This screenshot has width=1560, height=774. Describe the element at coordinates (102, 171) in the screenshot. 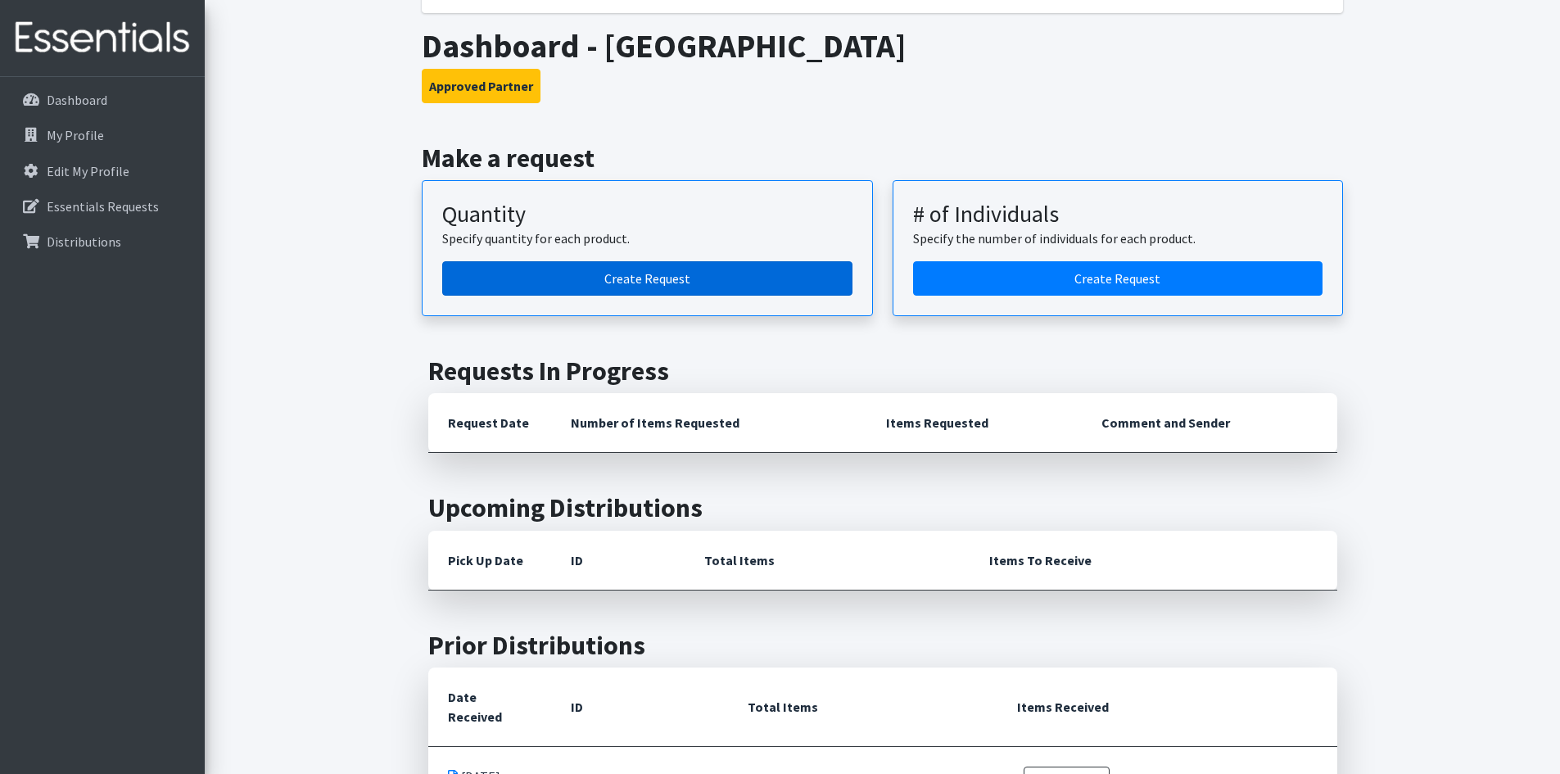

I see `a: Edit My Profile` at that location.